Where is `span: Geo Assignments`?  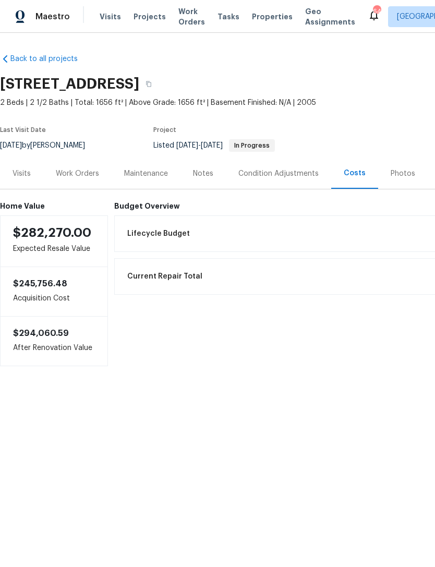 span: Geo Assignments is located at coordinates (330, 17).